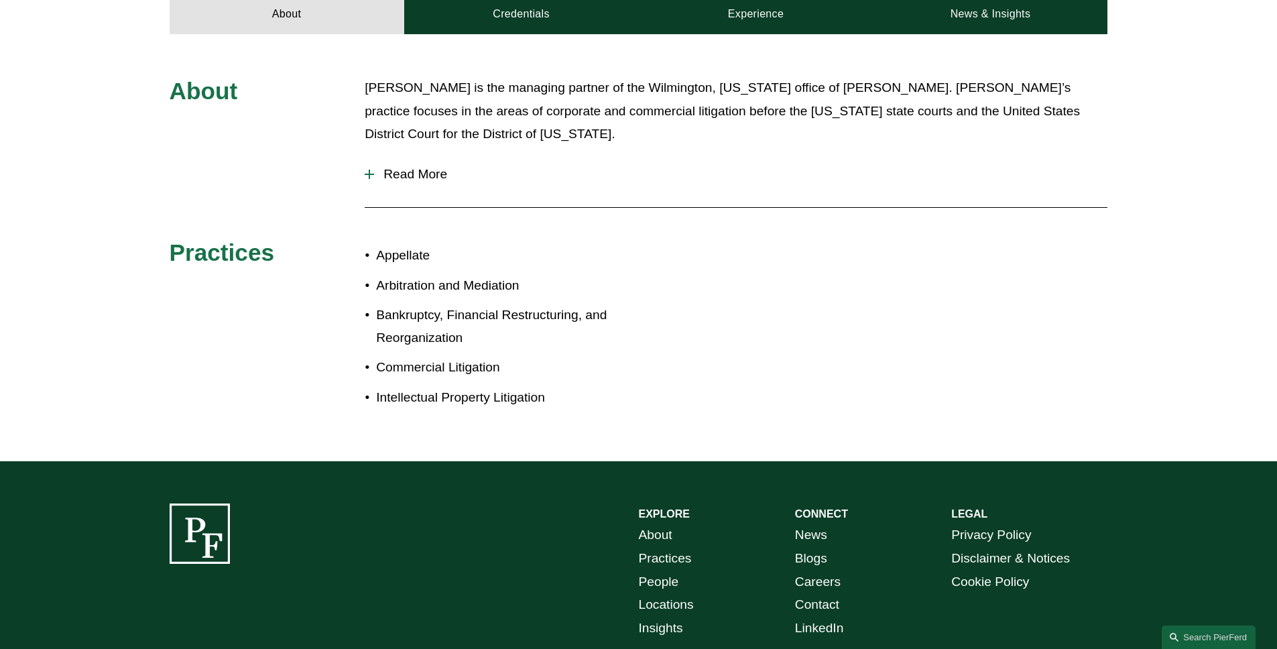 The width and height of the screenshot is (1277, 649). Describe the element at coordinates (817, 605) in the screenshot. I see `a: Contact` at that location.